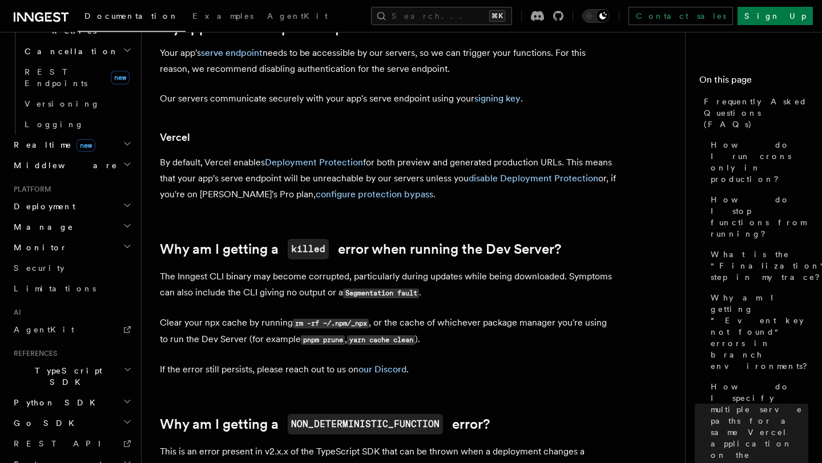  Describe the element at coordinates (69, 51) in the screenshot. I see `span: Cancellation` at that location.